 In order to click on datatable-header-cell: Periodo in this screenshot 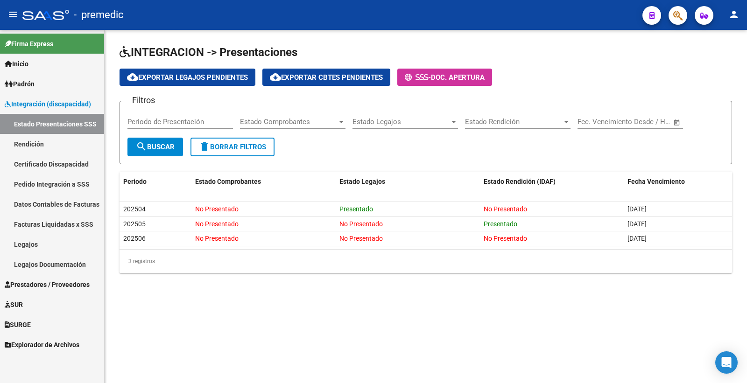, I will do `click(156, 182)`.